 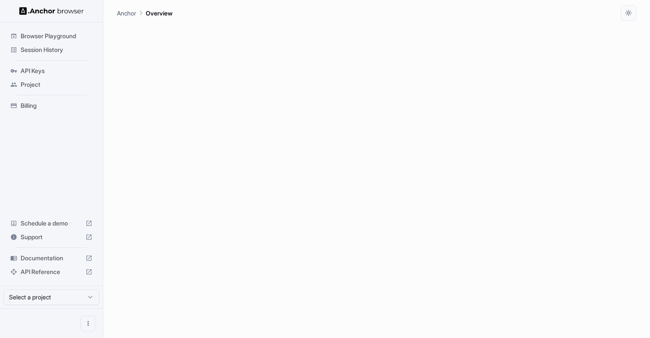 I want to click on span: Session History, so click(x=56, y=50).